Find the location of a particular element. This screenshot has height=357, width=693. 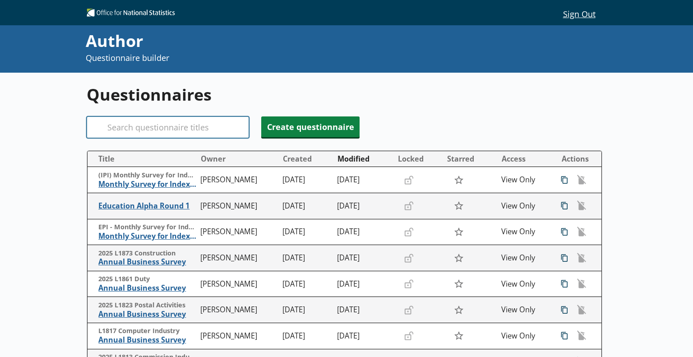

input: Search questionnaire titles is located at coordinates (168, 127).